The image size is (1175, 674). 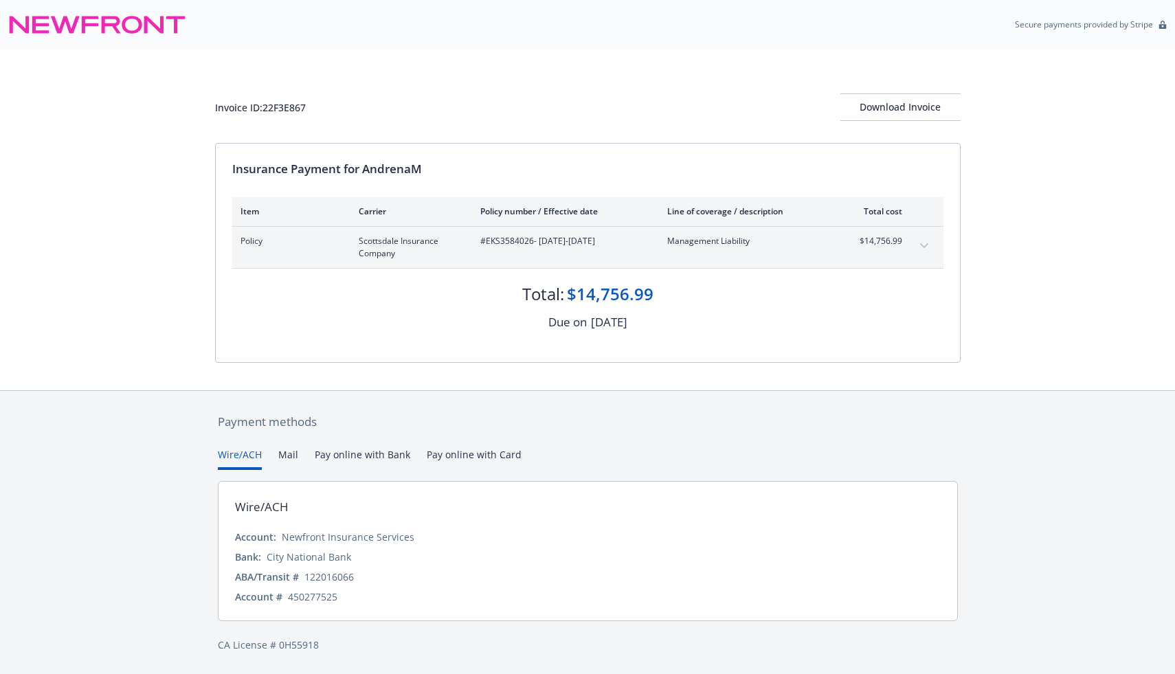 What do you see at coordinates (568, 322) in the screenshot?
I see `div: Due on` at bounding box center [568, 322].